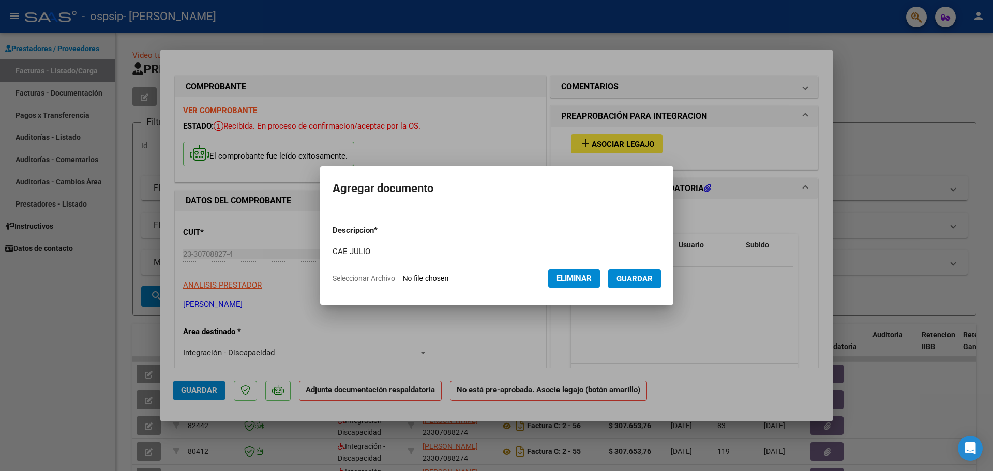 Image resolution: width=993 pixels, height=471 pixels. Describe the element at coordinates (574, 279) in the screenshot. I see `button: Eliminar` at that location.